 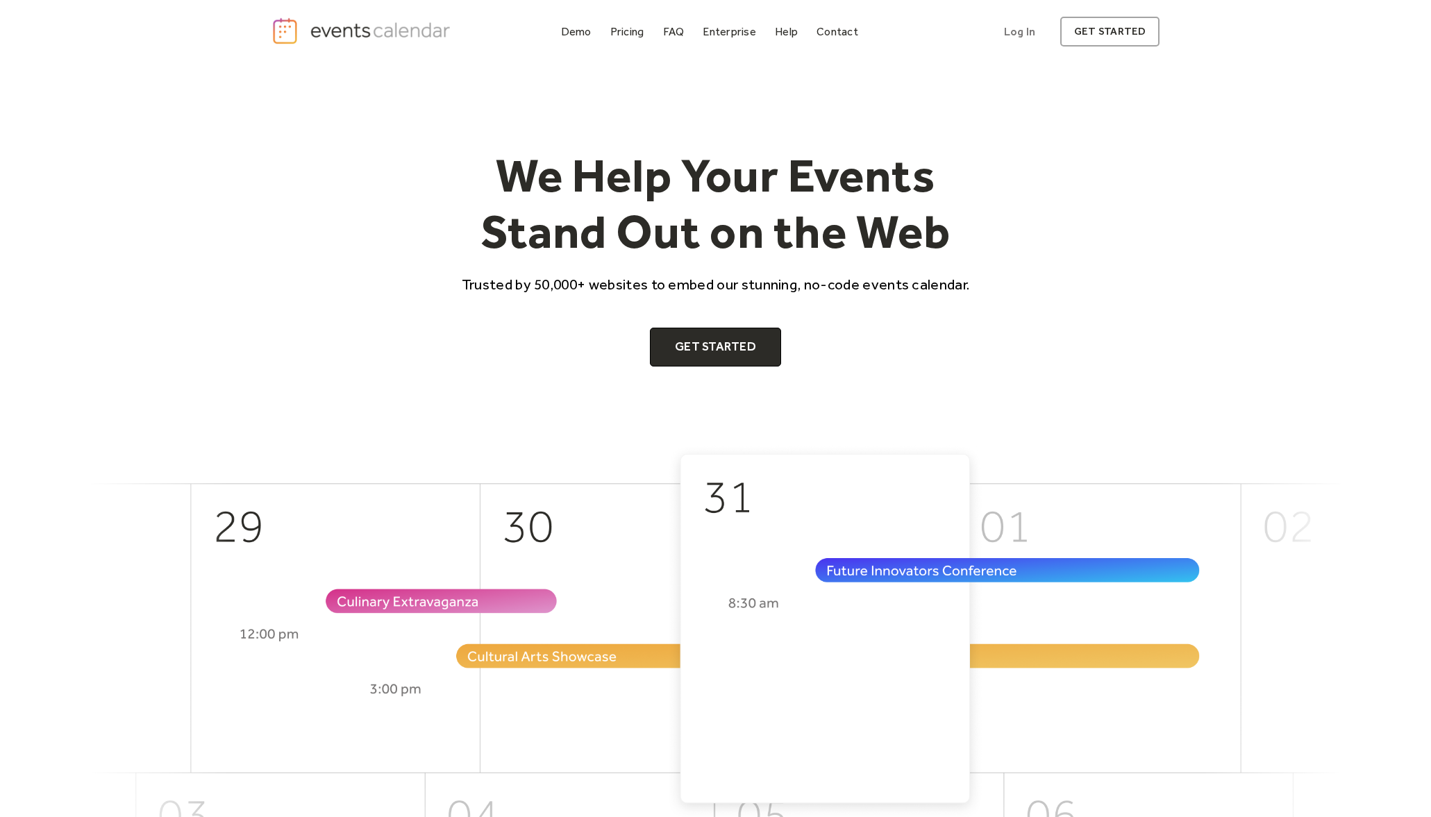 I want to click on div: FAQ, so click(x=674, y=31).